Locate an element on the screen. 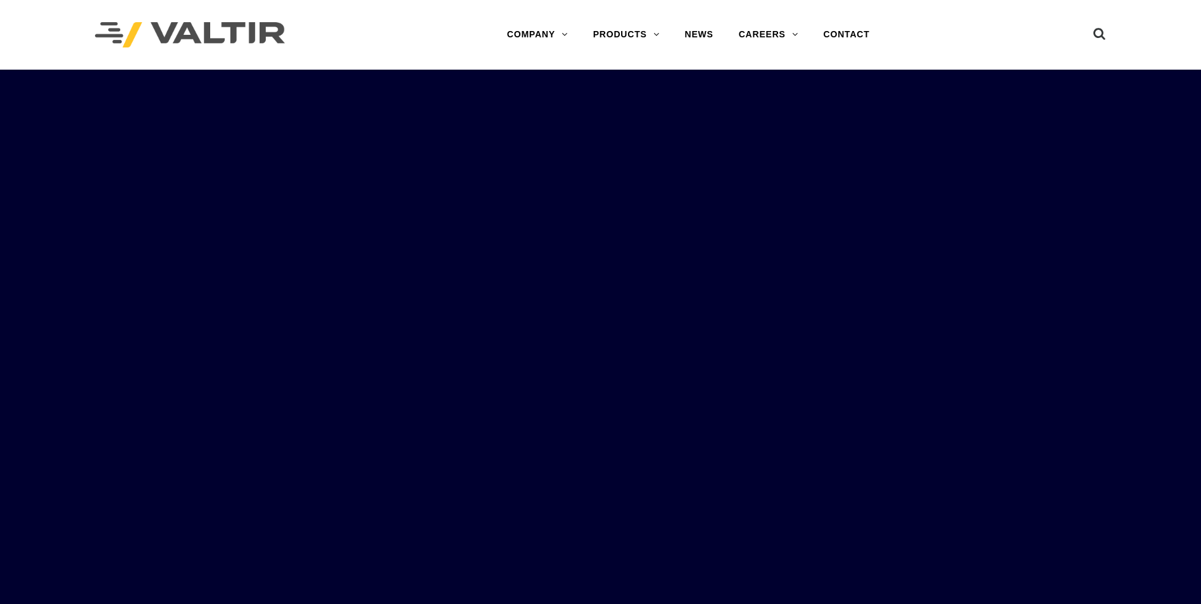 The width and height of the screenshot is (1201, 604). a: PRODUCTS is located at coordinates (626, 35).